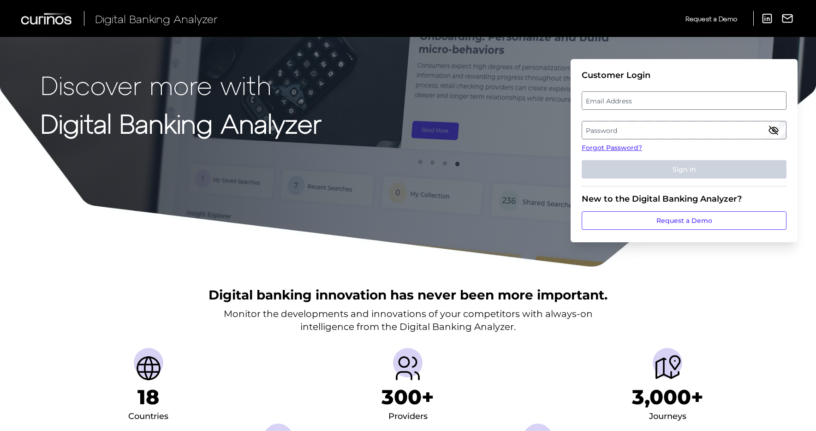 The width and height of the screenshot is (816, 431). What do you see at coordinates (408, 368) in the screenshot?
I see `img: Providers` at bounding box center [408, 368].